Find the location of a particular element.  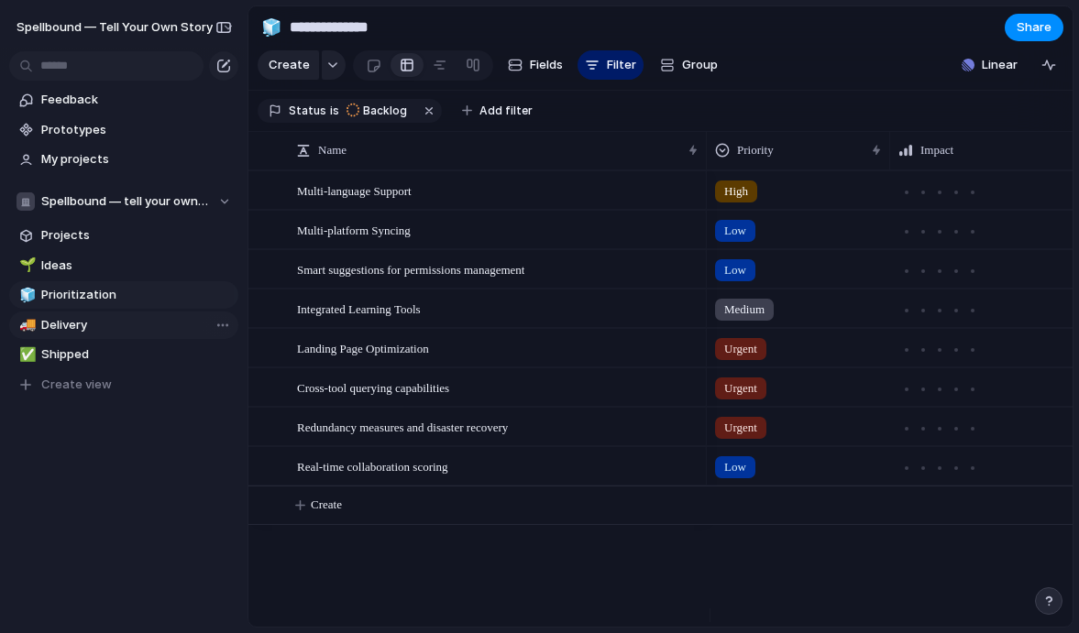

span: Redundancy measures and disaster recovery is located at coordinates (402, 426).